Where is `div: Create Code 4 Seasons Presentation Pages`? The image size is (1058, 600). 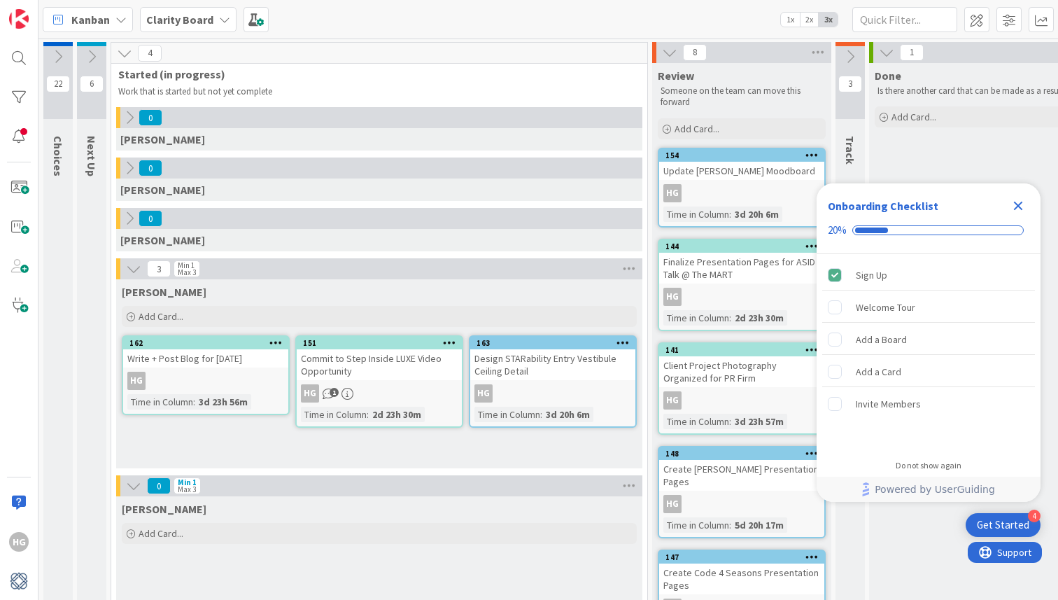
div: Create Code 4 Seasons Presentation Pages is located at coordinates (742, 579).